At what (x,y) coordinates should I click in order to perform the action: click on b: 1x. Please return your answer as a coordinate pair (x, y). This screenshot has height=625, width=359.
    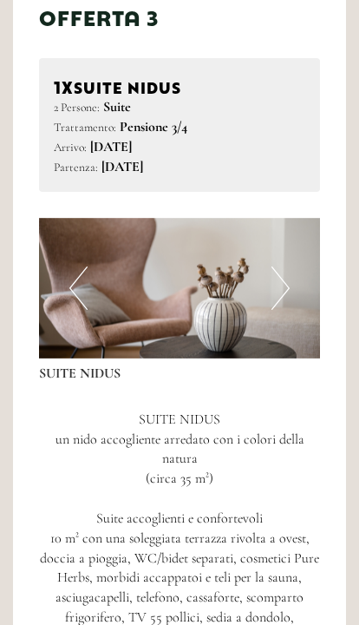
    Looking at the image, I should click on (63, 85).